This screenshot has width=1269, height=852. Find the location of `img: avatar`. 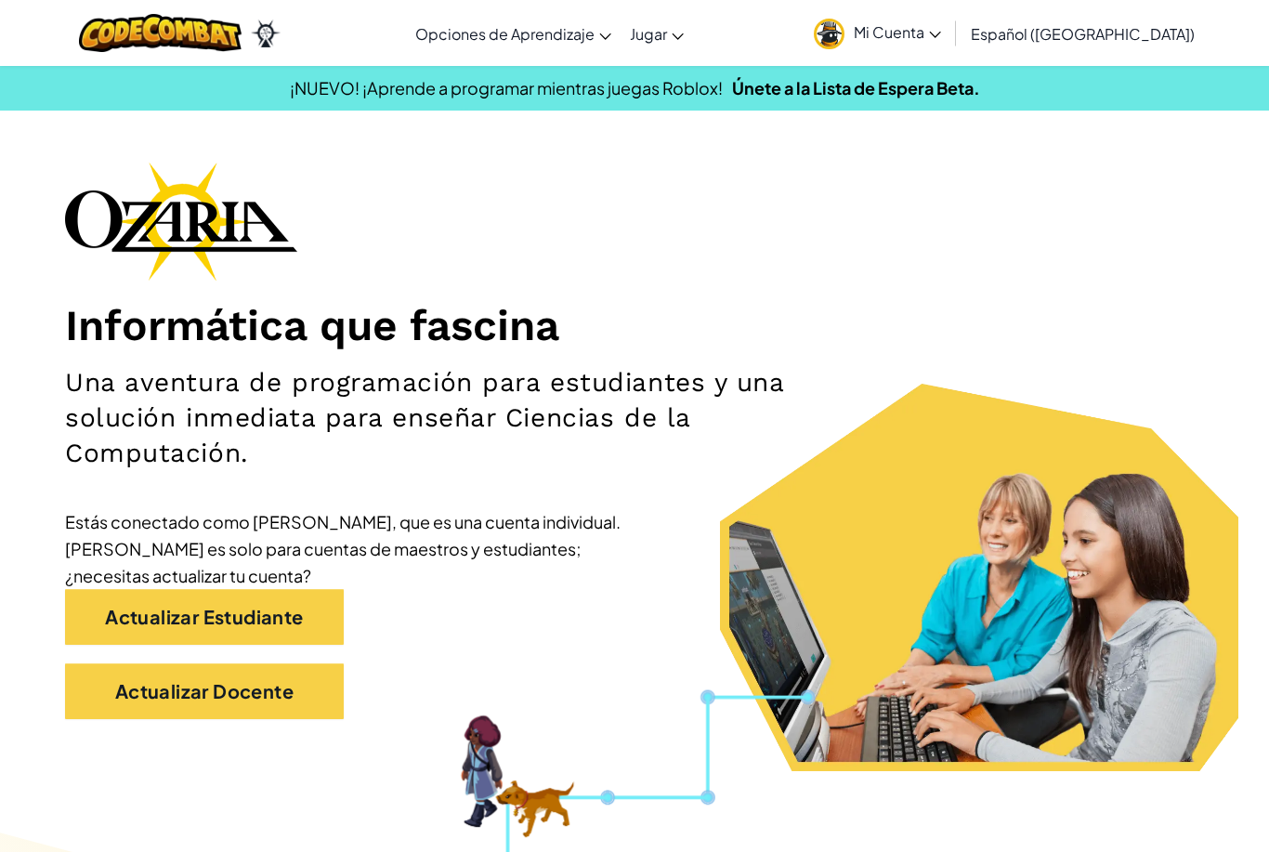

img: avatar is located at coordinates (829, 33).